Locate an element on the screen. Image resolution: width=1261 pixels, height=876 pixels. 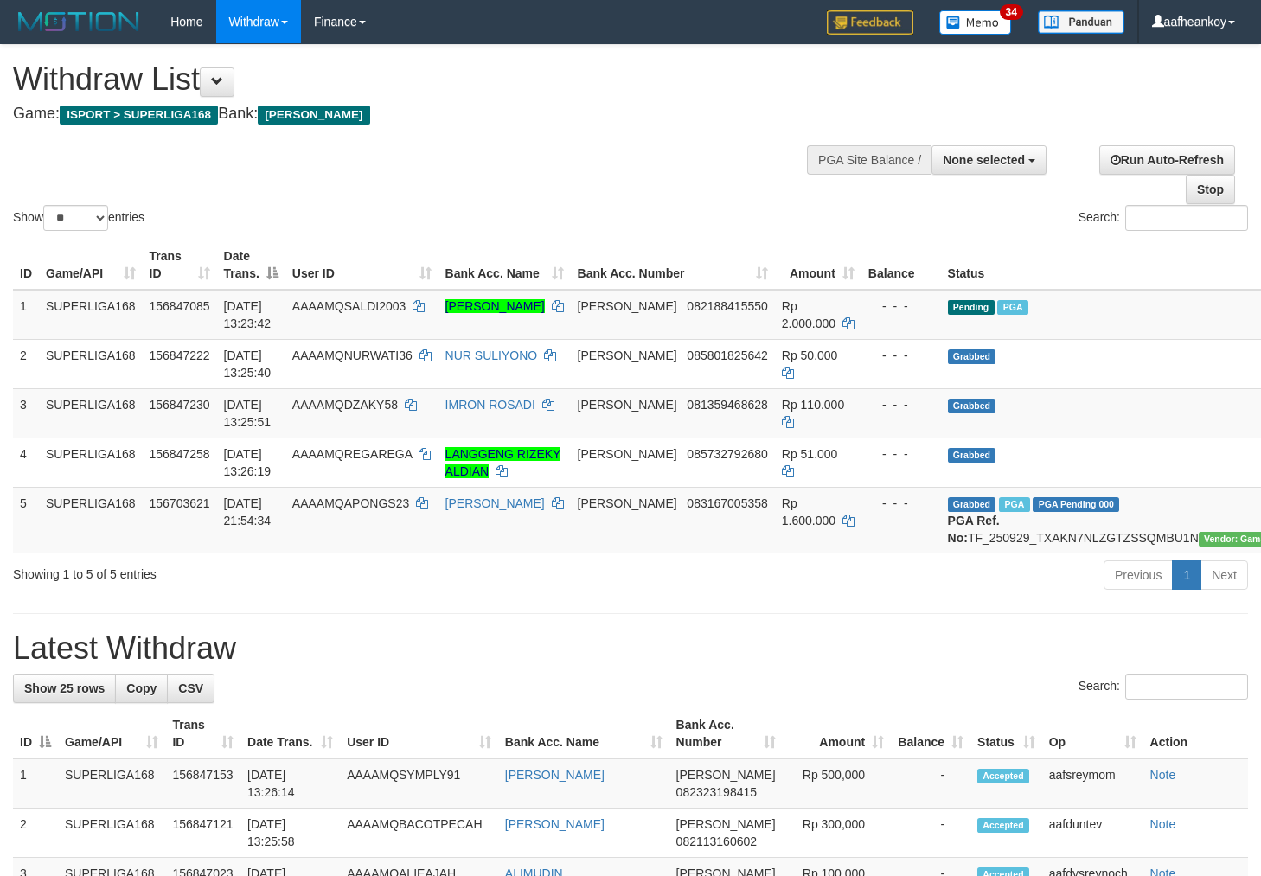
img: Button%20Memo.svg is located at coordinates (975, 22).